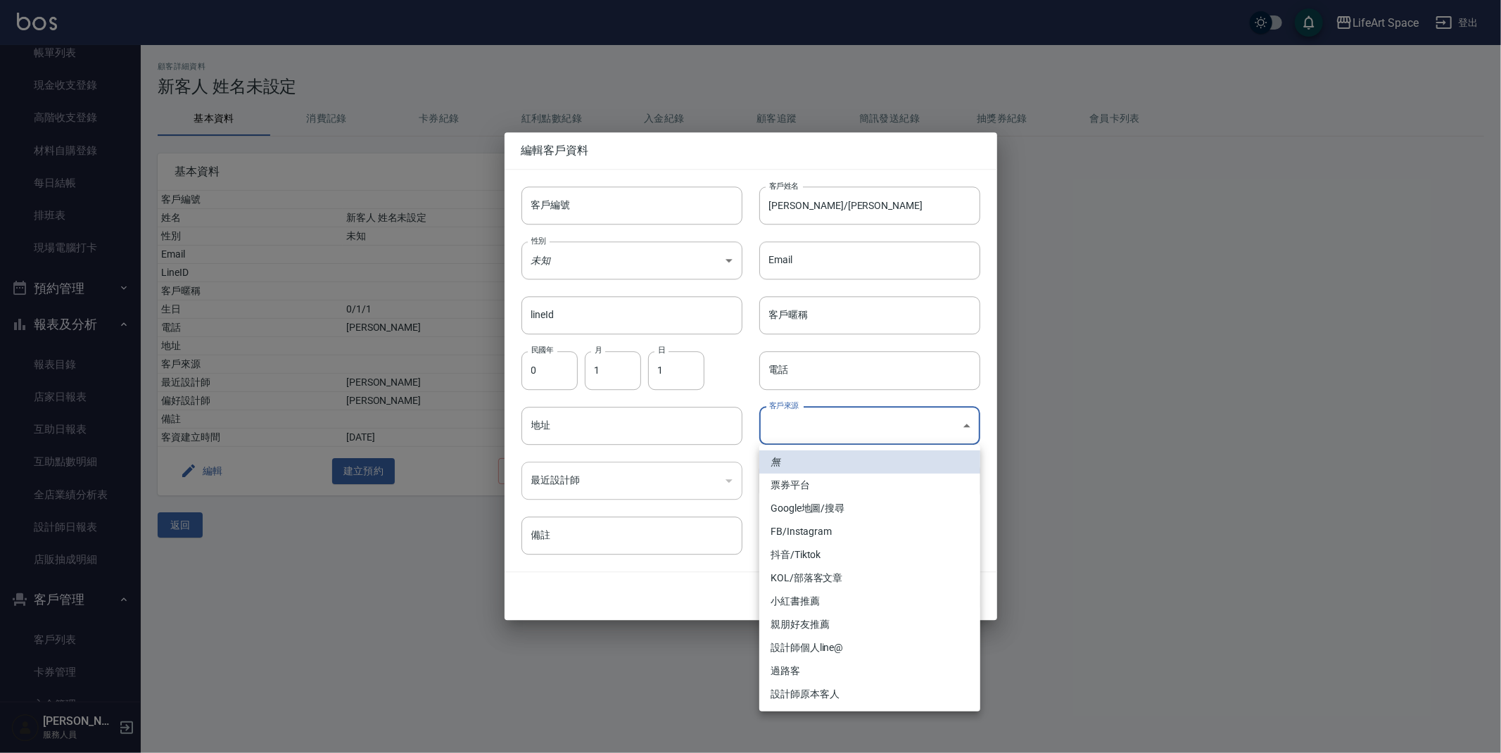  What do you see at coordinates (775, 462) in the screenshot?
I see `em: 無` at bounding box center [775, 462].